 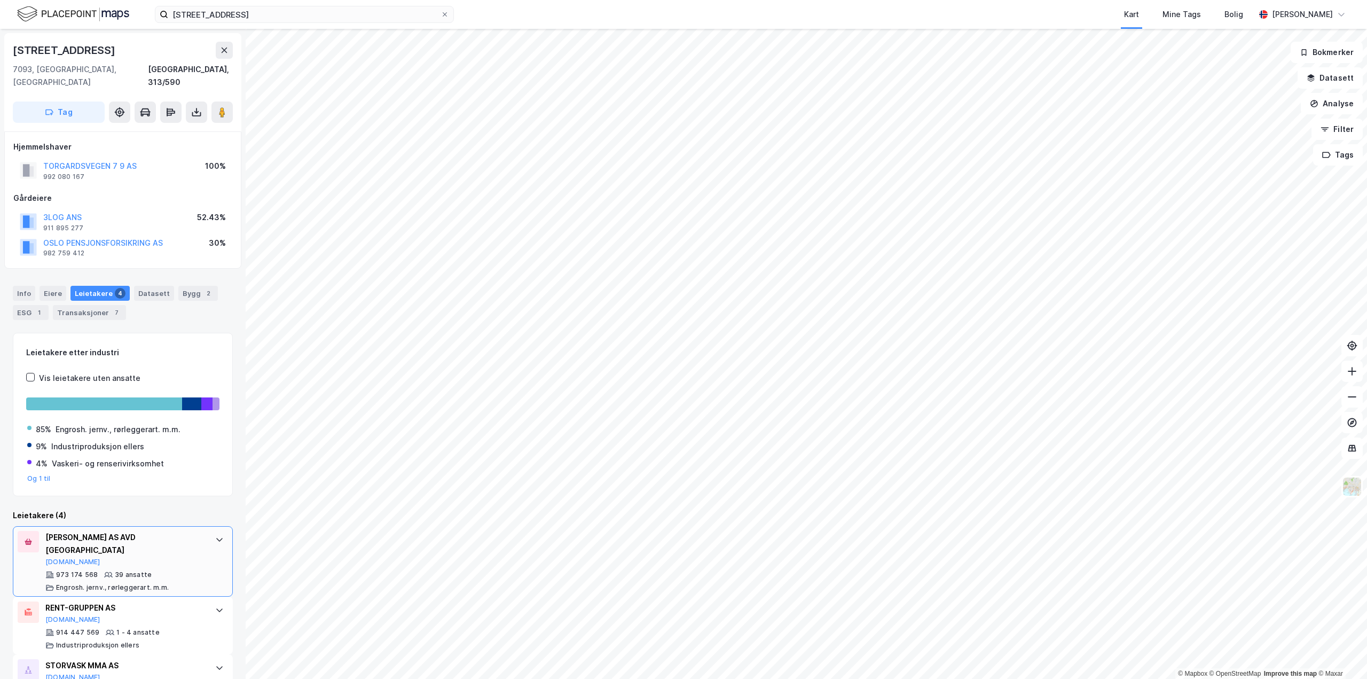 I want to click on div: Eiere, so click(x=53, y=293).